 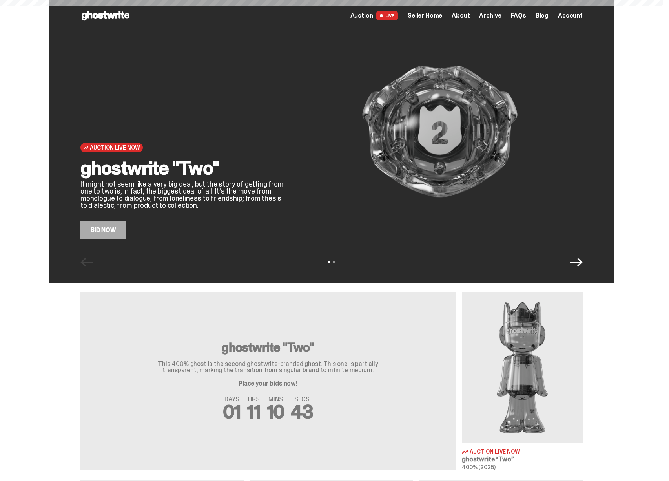 I want to click on a: FAQs, so click(x=518, y=16).